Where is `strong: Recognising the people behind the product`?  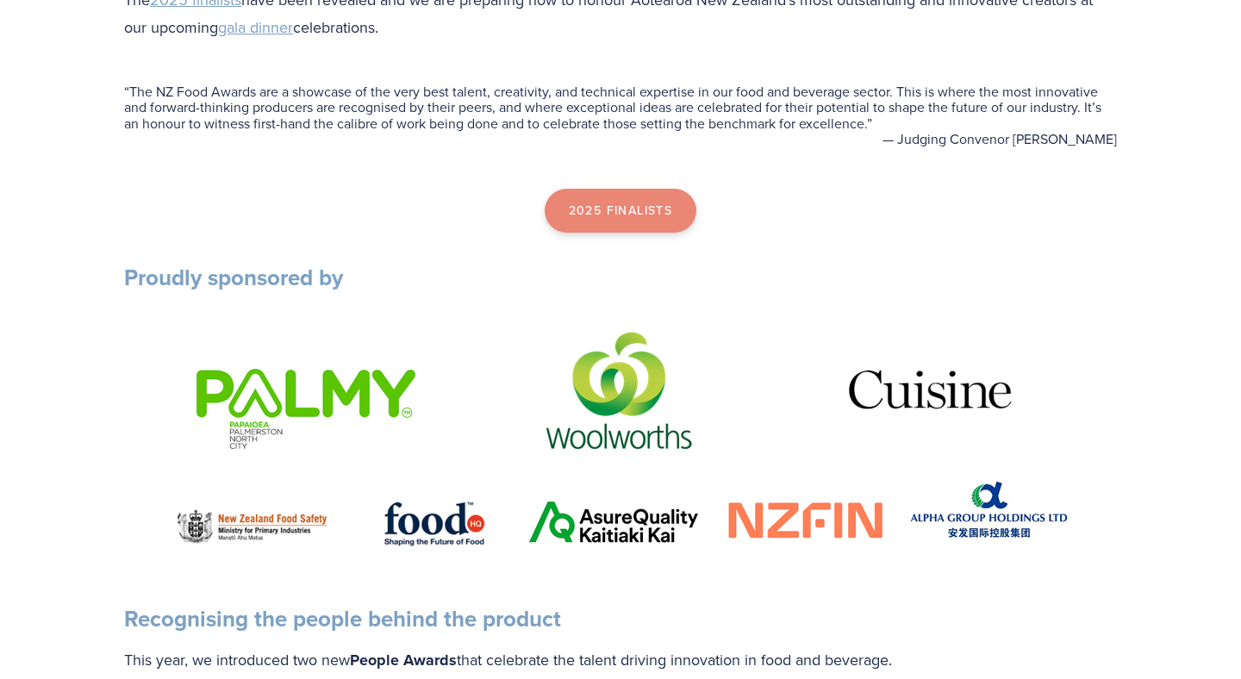
strong: Recognising the people behind the product is located at coordinates (342, 619).